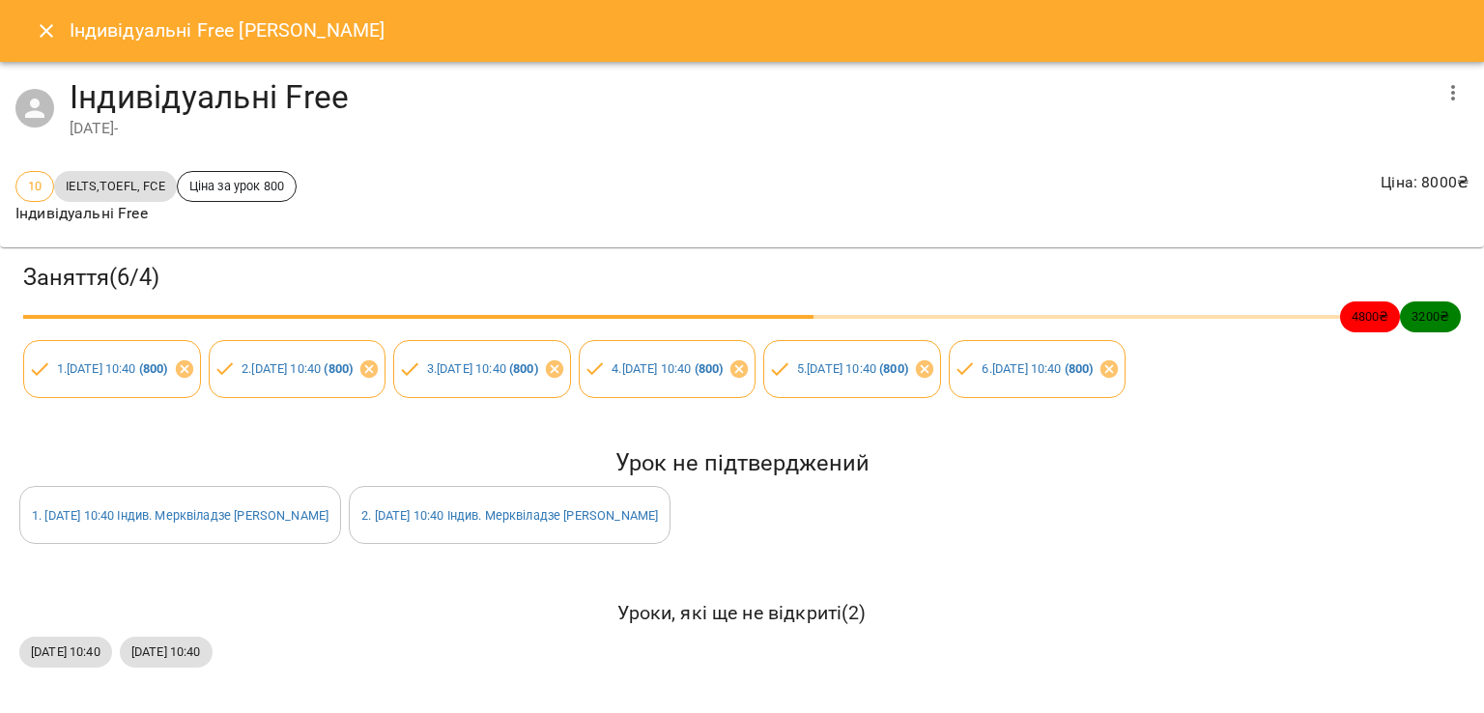  What do you see at coordinates (46, 31) in the screenshot?
I see `button: Close` at bounding box center [46, 31].